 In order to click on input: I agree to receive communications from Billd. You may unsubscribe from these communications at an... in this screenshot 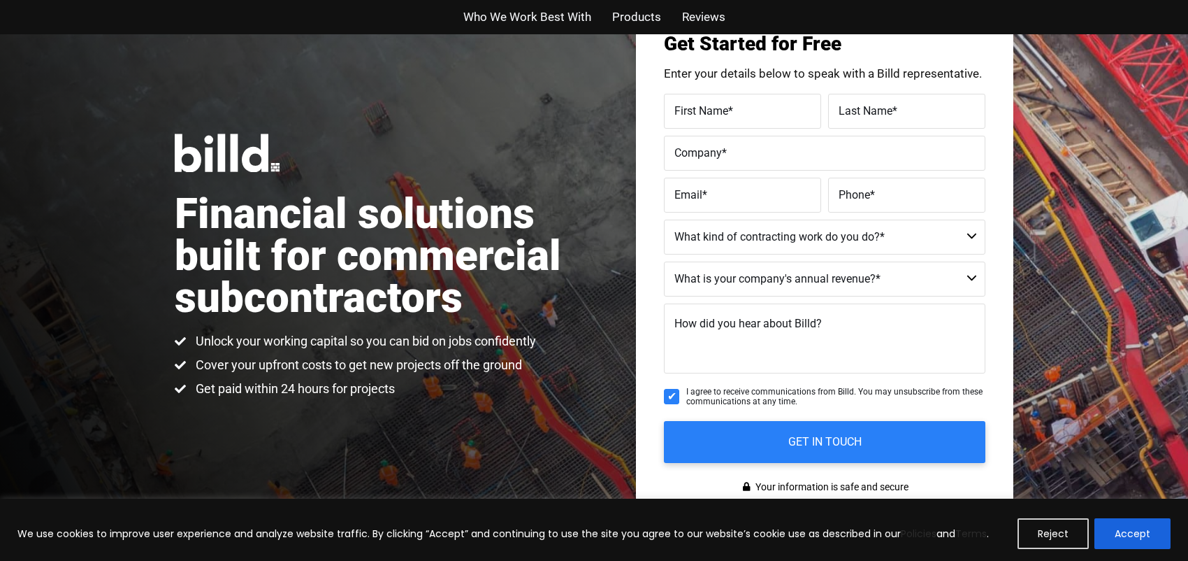, I will do `click(672, 396)`.